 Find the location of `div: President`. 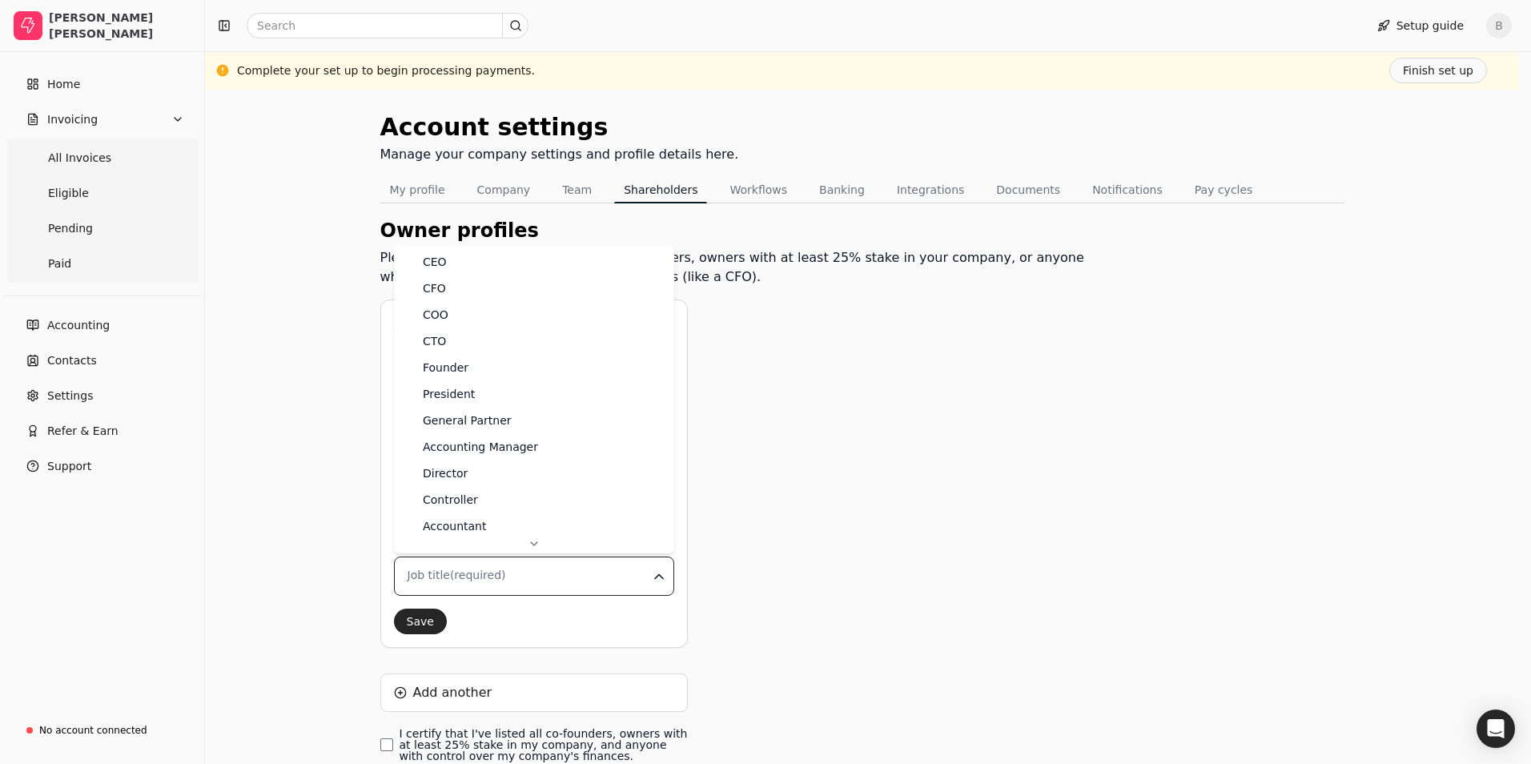

div: President is located at coordinates (448, 394).